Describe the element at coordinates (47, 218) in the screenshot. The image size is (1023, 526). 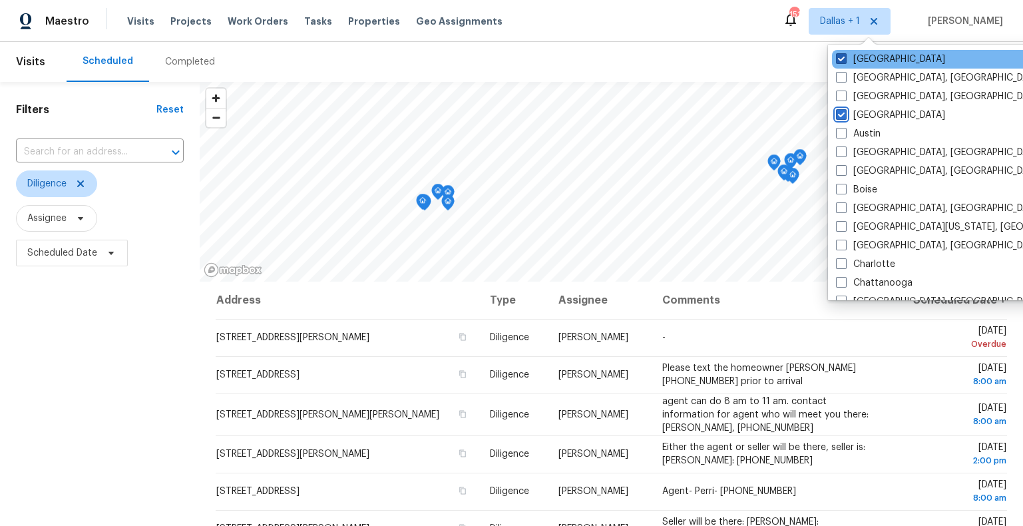
I see `span: Assignee` at that location.